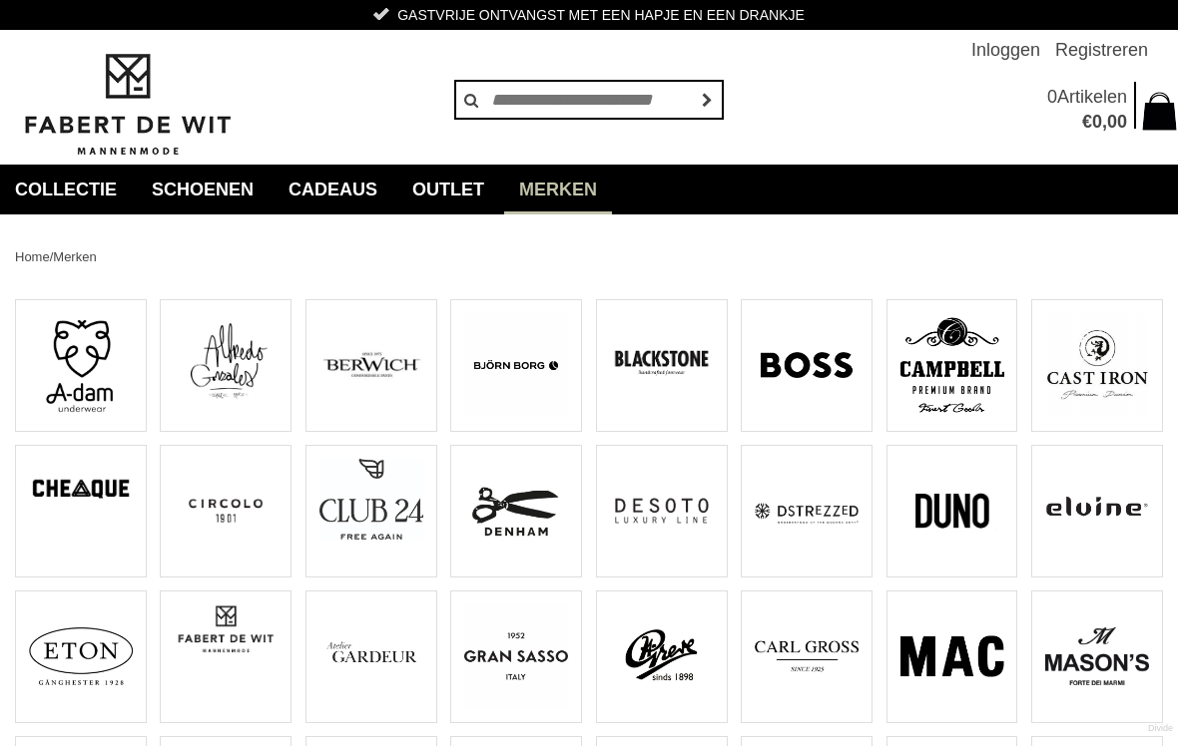  I want to click on img: Campbell, so click(952, 365).